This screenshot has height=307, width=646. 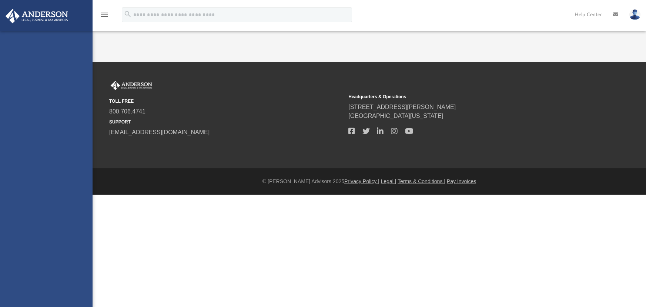 I want to click on a: Pay Invoices, so click(x=461, y=181).